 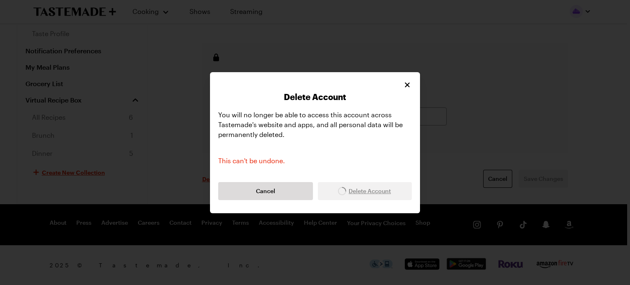 I want to click on span: Cancel, so click(x=265, y=191).